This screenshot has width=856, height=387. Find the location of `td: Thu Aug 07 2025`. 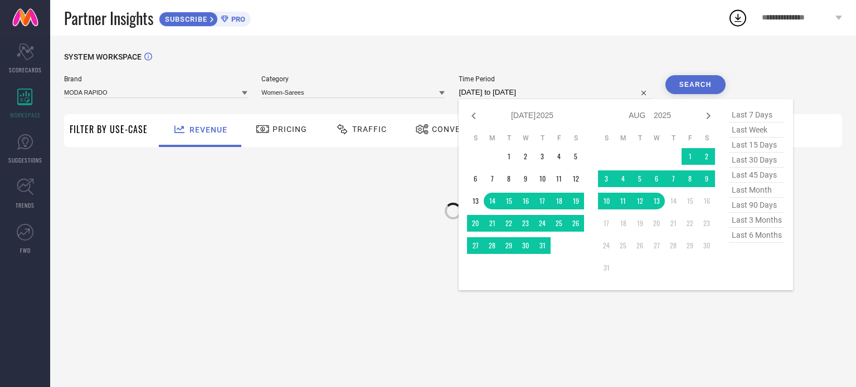

td: Thu Aug 07 2025 is located at coordinates (673, 179).